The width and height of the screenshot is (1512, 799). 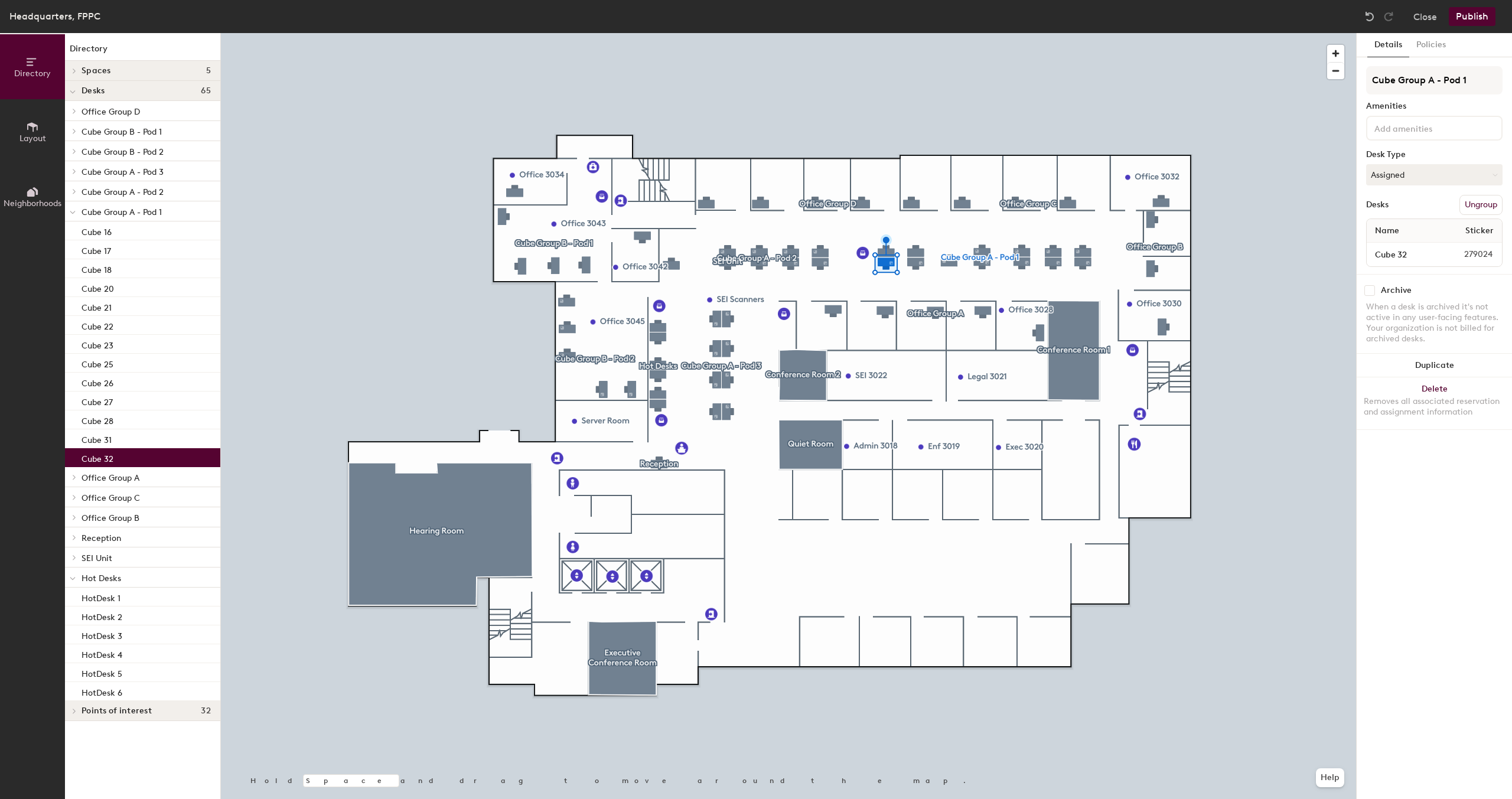 I want to click on button: Details, so click(x=1388, y=44).